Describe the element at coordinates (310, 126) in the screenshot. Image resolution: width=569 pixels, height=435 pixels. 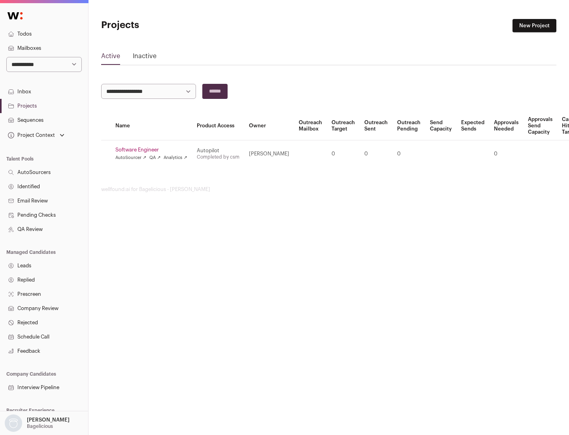
I see `th: Outreach Mailbox` at that location.